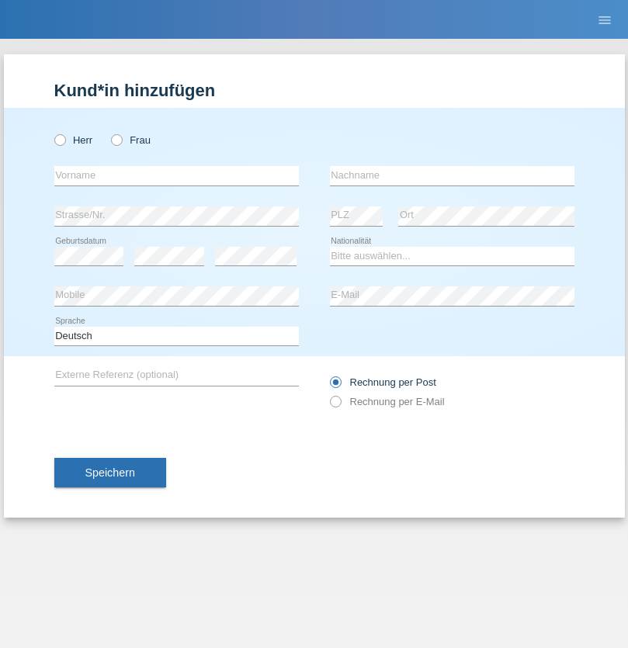 This screenshot has height=648, width=628. Describe the element at coordinates (335, 386) in the screenshot. I see `input: Rechnung per Post` at that location.